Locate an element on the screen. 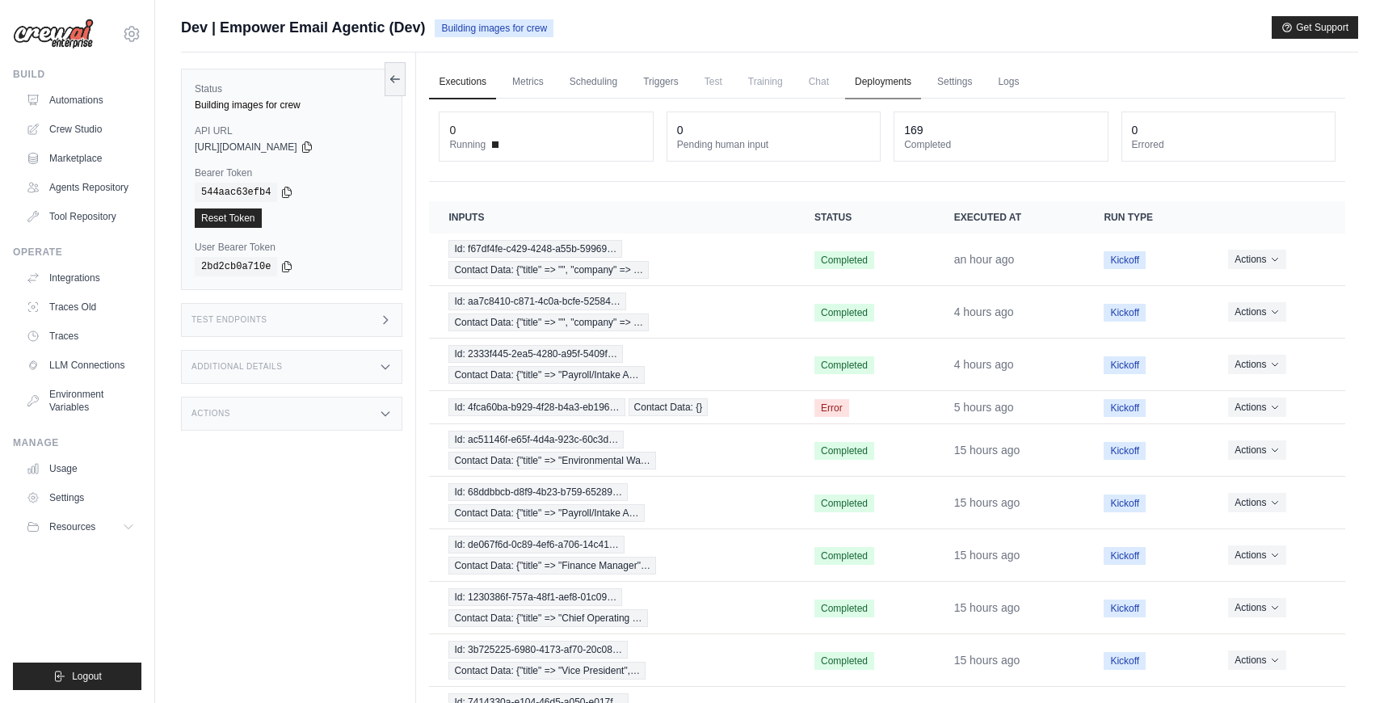  a: Metrics is located at coordinates (528, 82).